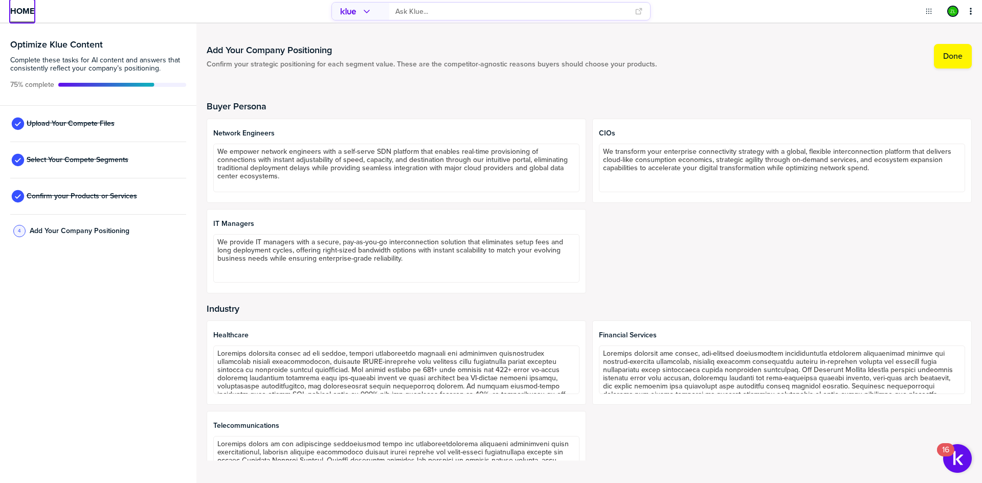 This screenshot has height=483, width=982. I want to click on span: Select Your Compete Segments, so click(77, 160).